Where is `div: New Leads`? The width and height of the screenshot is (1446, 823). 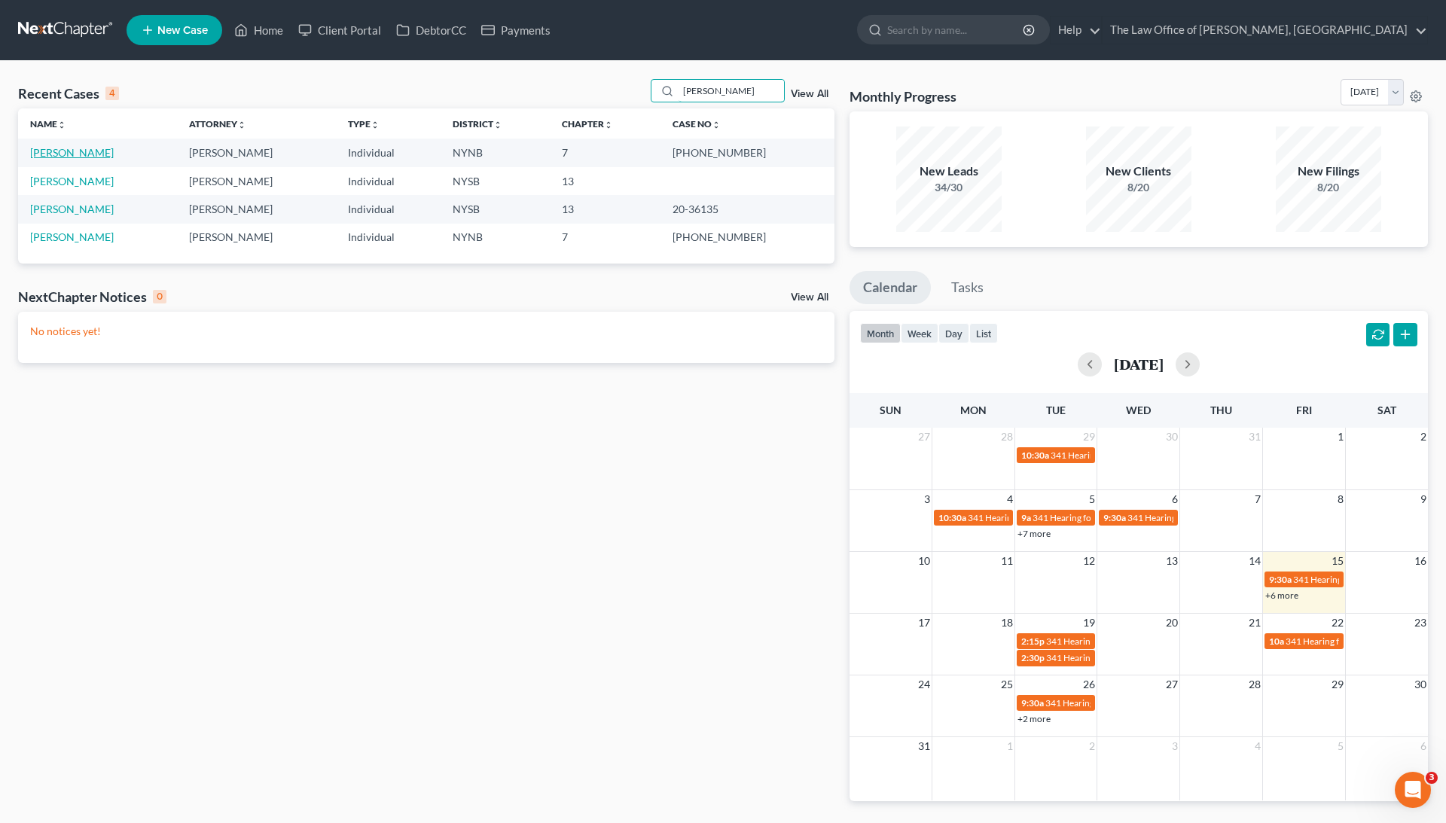 div: New Leads is located at coordinates (949, 171).